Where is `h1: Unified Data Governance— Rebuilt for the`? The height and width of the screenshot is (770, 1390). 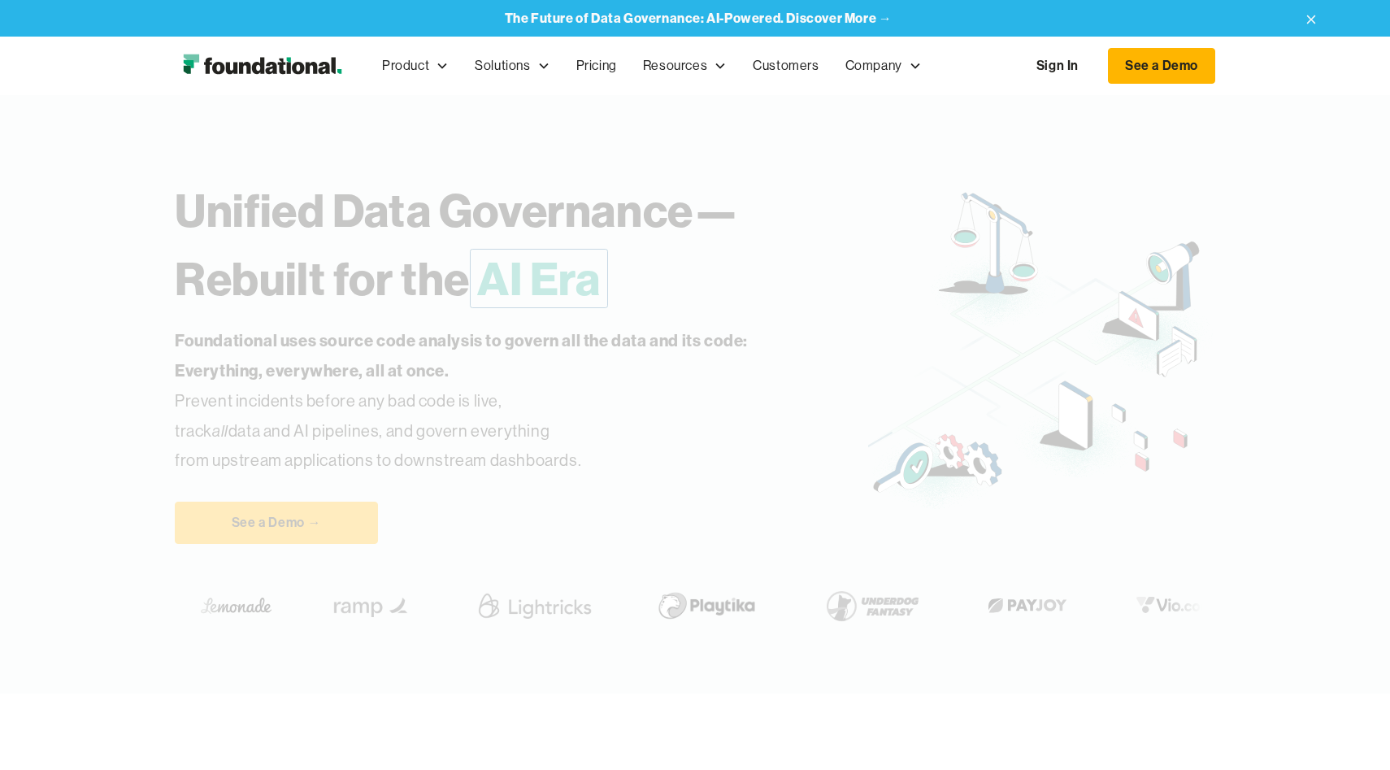
h1: Unified Data Governance— Rebuilt for the is located at coordinates (521, 245).